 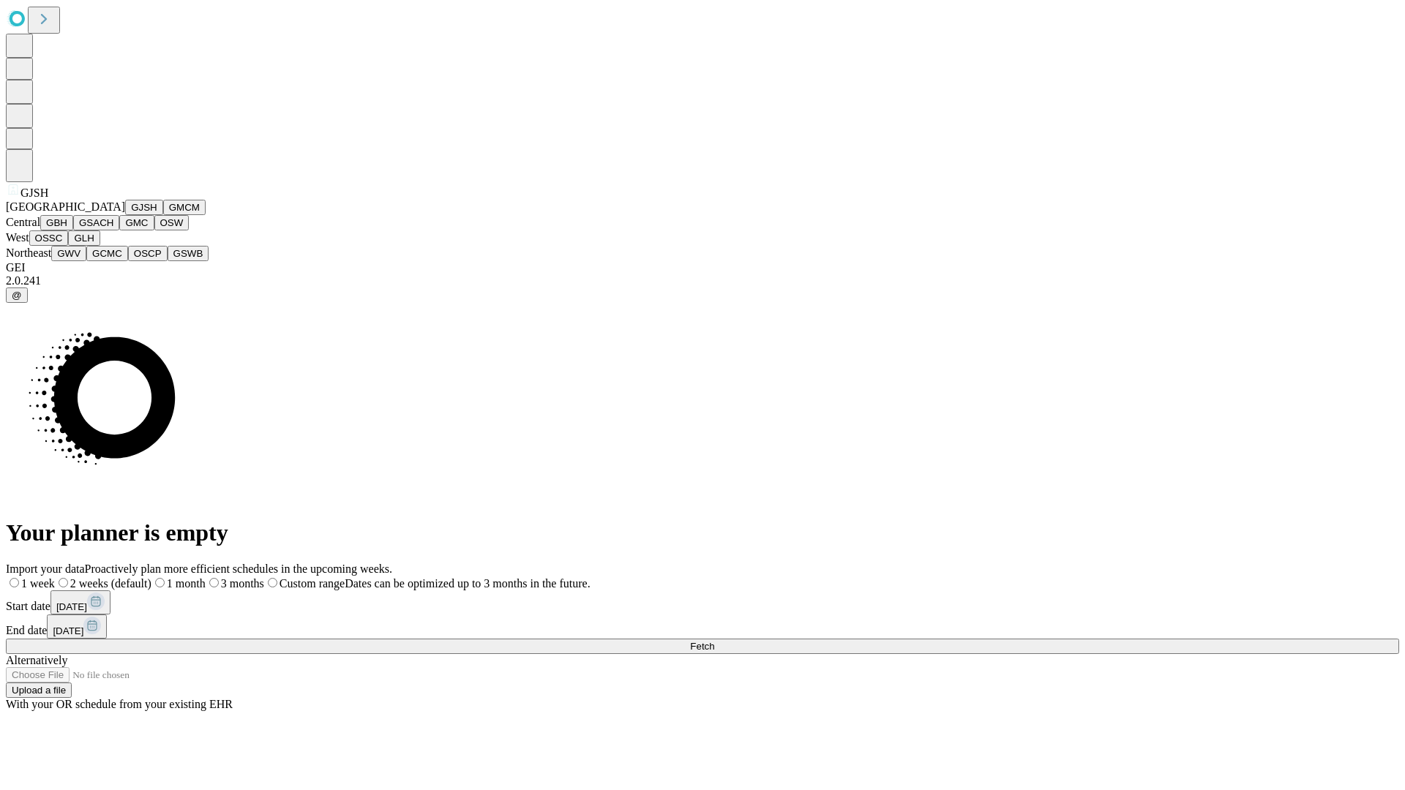 What do you see at coordinates (702, 646) in the screenshot?
I see `span: Fetch` at bounding box center [702, 646].